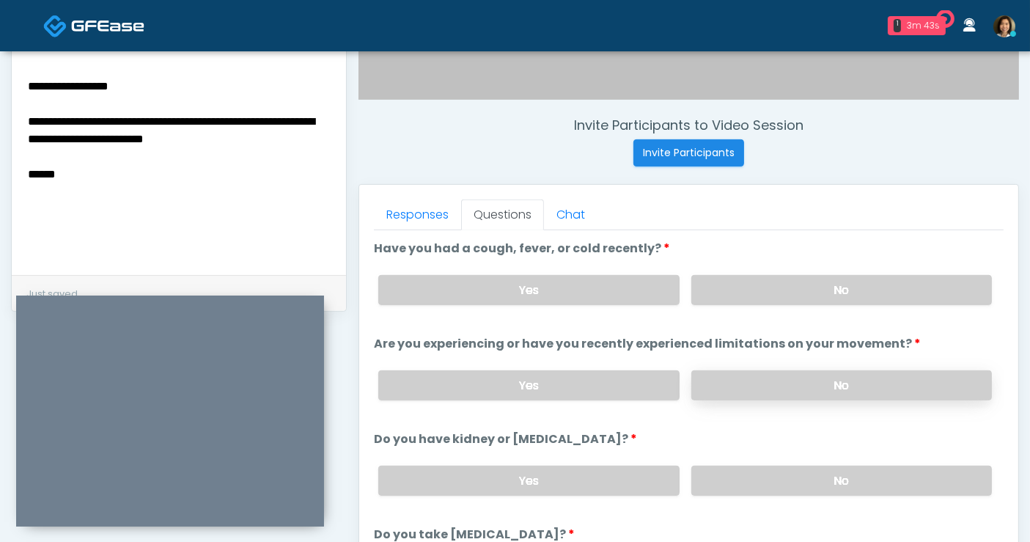 The height and width of the screenshot is (542, 1030). Describe the element at coordinates (647, 344) in the screenshot. I see `label: Are you experiencing or have you recently experienced limitations on your movement?` at that location.